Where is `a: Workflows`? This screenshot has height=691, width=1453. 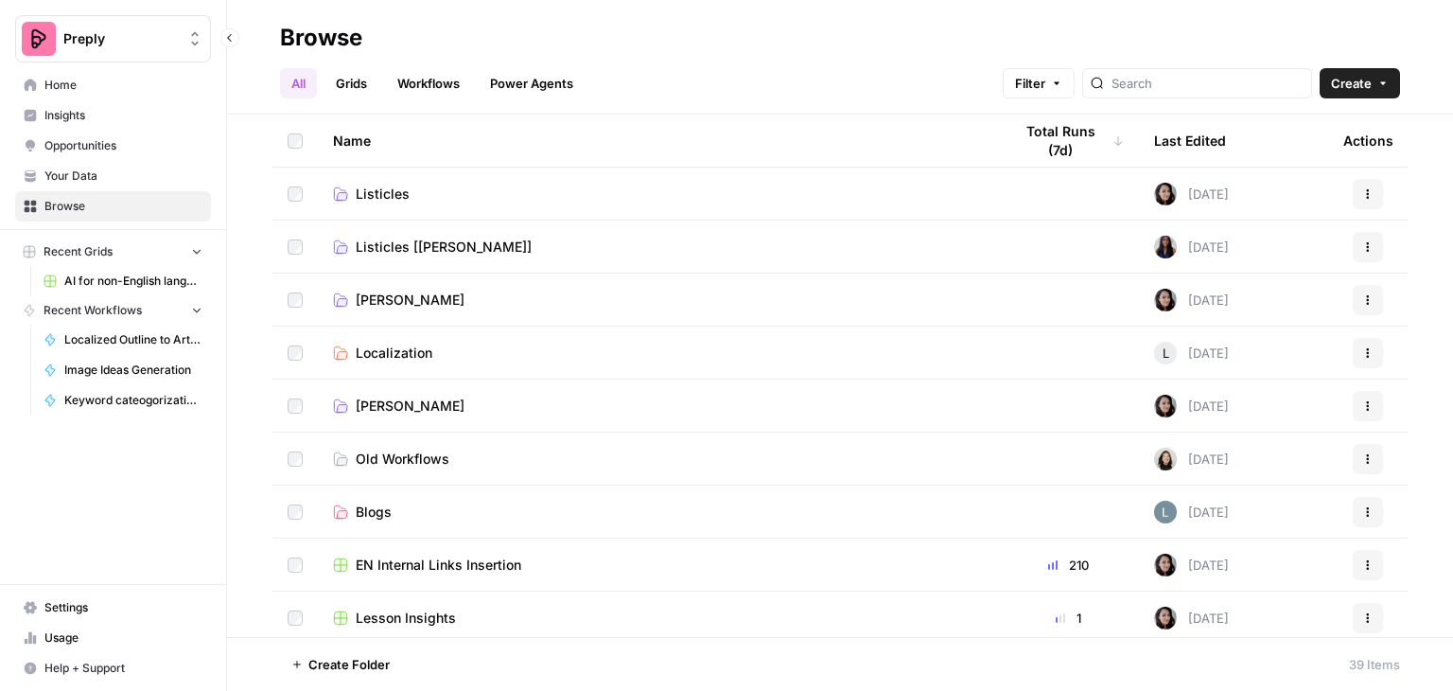
a: Workflows is located at coordinates (428, 83).